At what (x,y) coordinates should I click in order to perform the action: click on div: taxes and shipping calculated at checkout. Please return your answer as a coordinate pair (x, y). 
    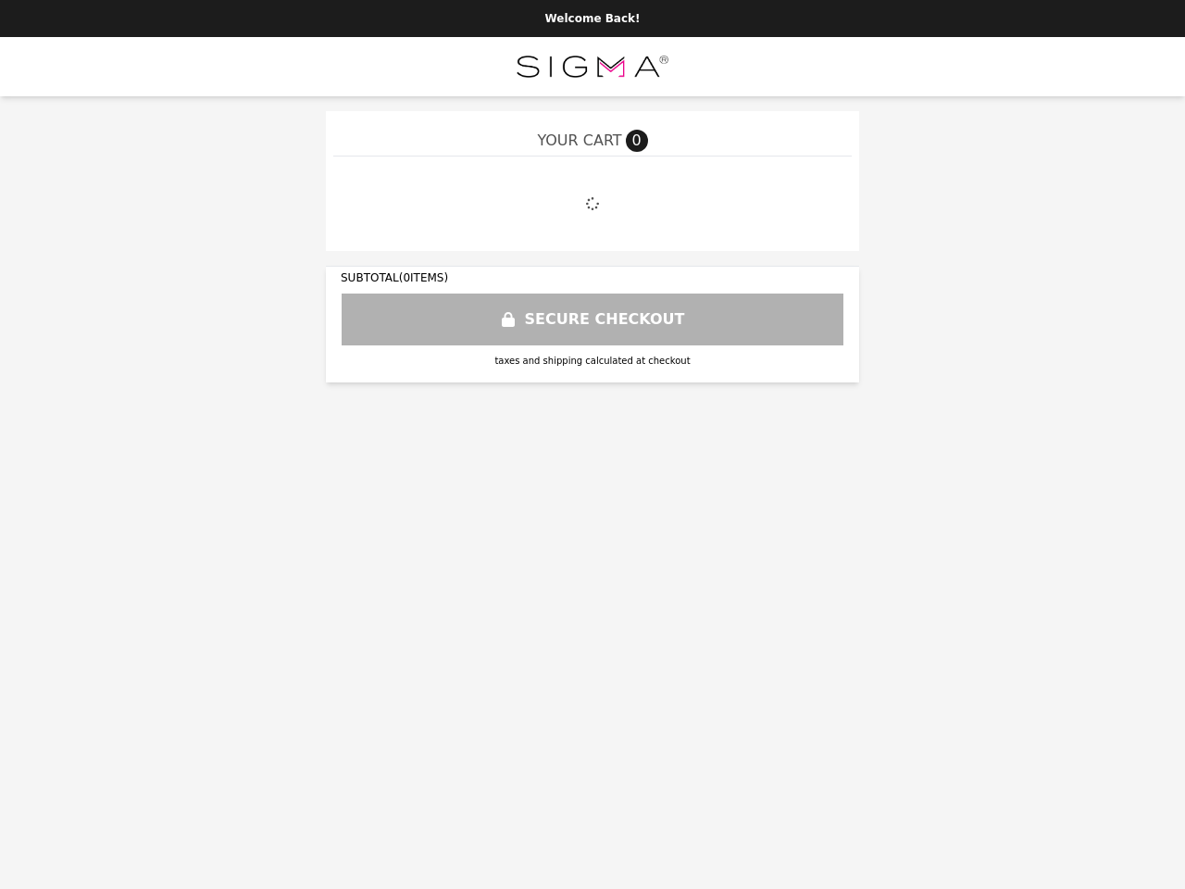
    Looking at the image, I should click on (593, 360).